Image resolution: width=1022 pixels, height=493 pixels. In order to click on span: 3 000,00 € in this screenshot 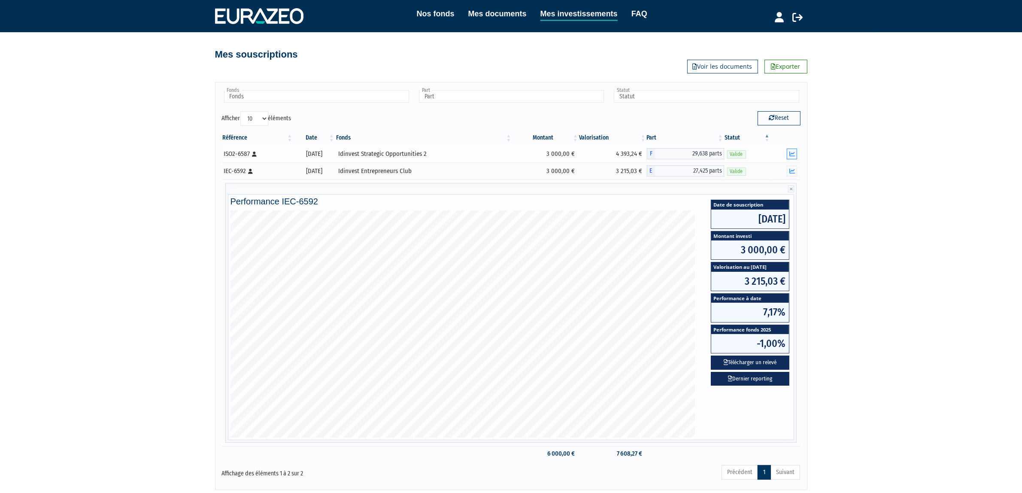, I will do `click(750, 250)`.